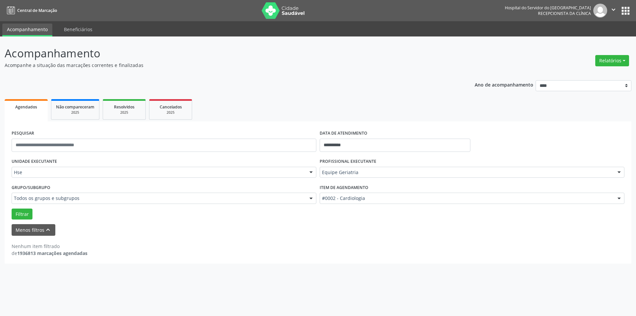  I want to click on span: Hse, so click(158, 172).